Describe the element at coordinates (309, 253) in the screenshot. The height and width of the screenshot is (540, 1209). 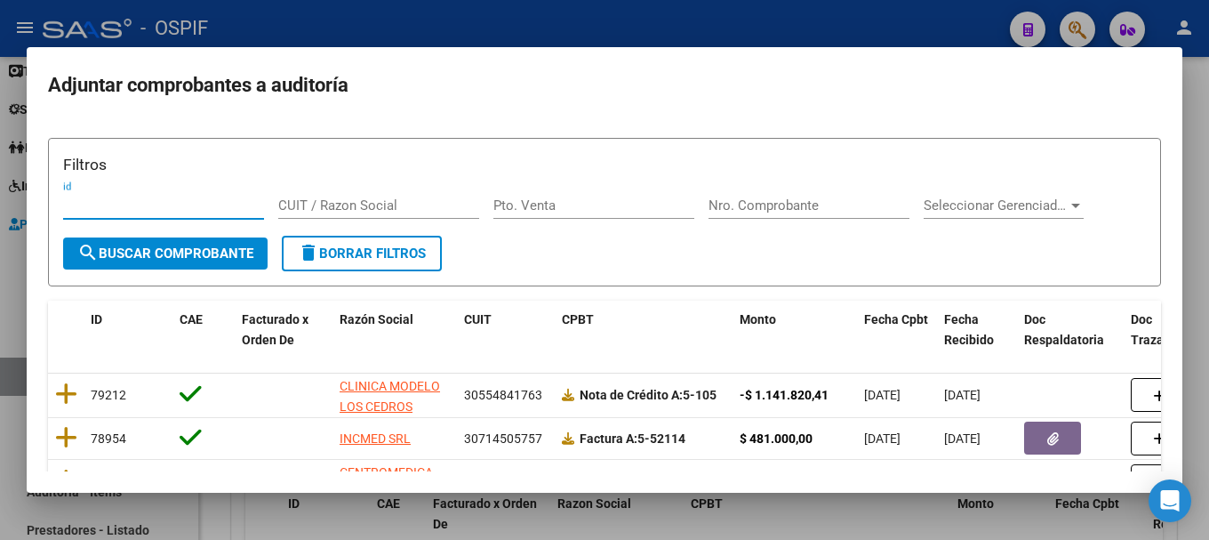
I see `mat-icon: delete` at that location.